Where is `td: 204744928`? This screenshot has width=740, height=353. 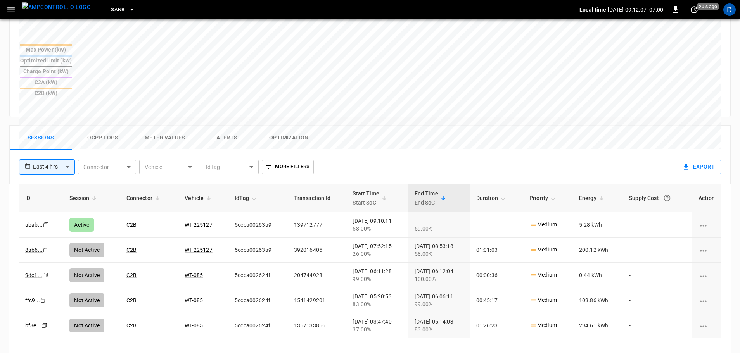 td: 204744928 is located at coordinates (317, 275).